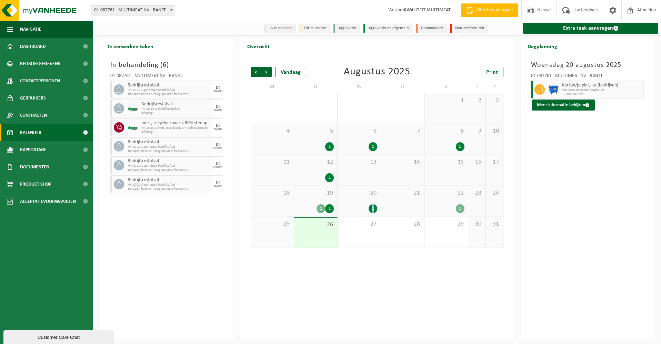 The height and width of the screenshot is (344, 661). I want to click on span: 22, so click(446, 193).